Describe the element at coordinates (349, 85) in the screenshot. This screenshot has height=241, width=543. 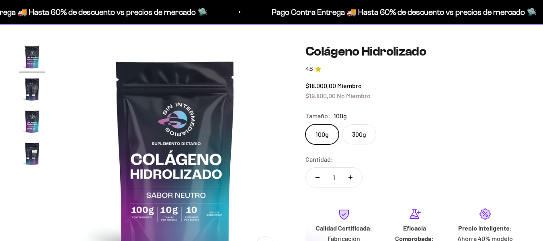
I see `span: Miembro` at that location.